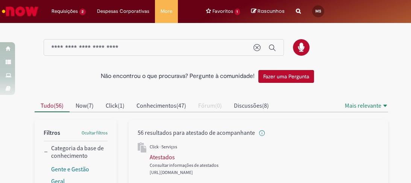 The height and width of the screenshot is (183, 411). Describe the element at coordinates (82, 12) in the screenshot. I see `span: 2` at that location.